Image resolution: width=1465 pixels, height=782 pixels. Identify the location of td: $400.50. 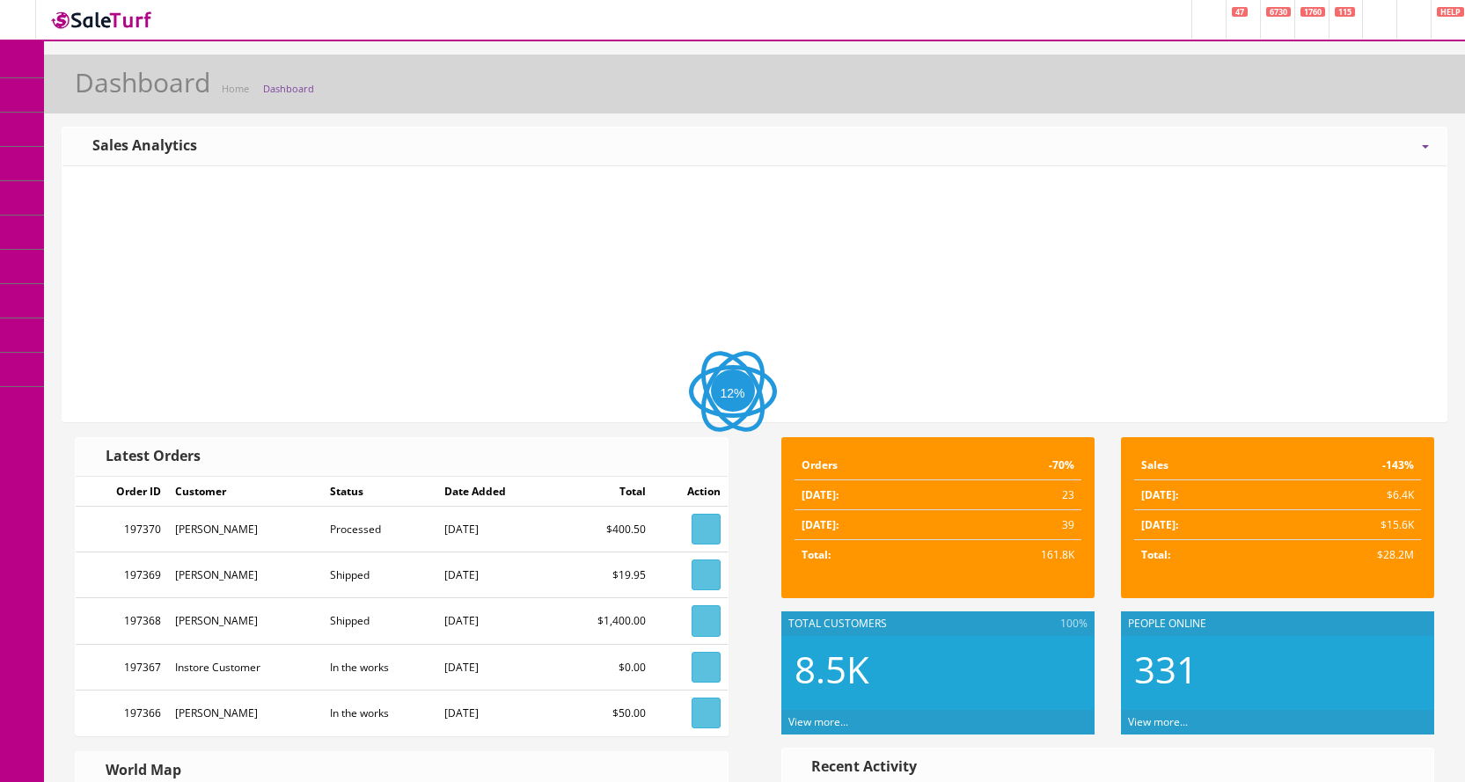
(603, 530).